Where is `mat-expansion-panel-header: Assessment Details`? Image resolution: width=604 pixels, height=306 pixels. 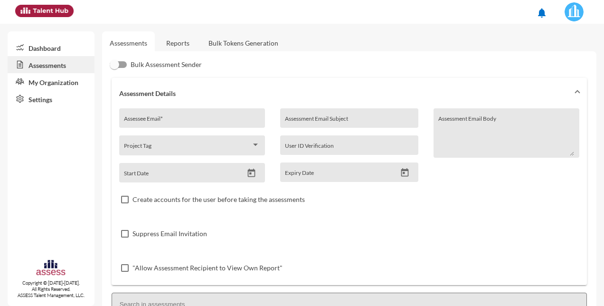
mat-expansion-panel-header: Assessment Details is located at coordinates (349, 93).